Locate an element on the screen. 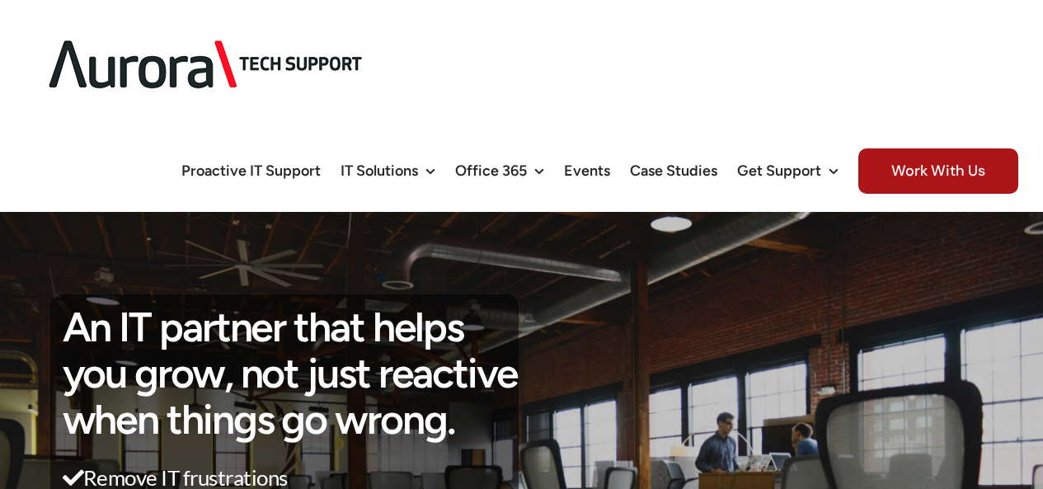 The width and height of the screenshot is (1043, 489). span: Work With Us is located at coordinates (938, 171).